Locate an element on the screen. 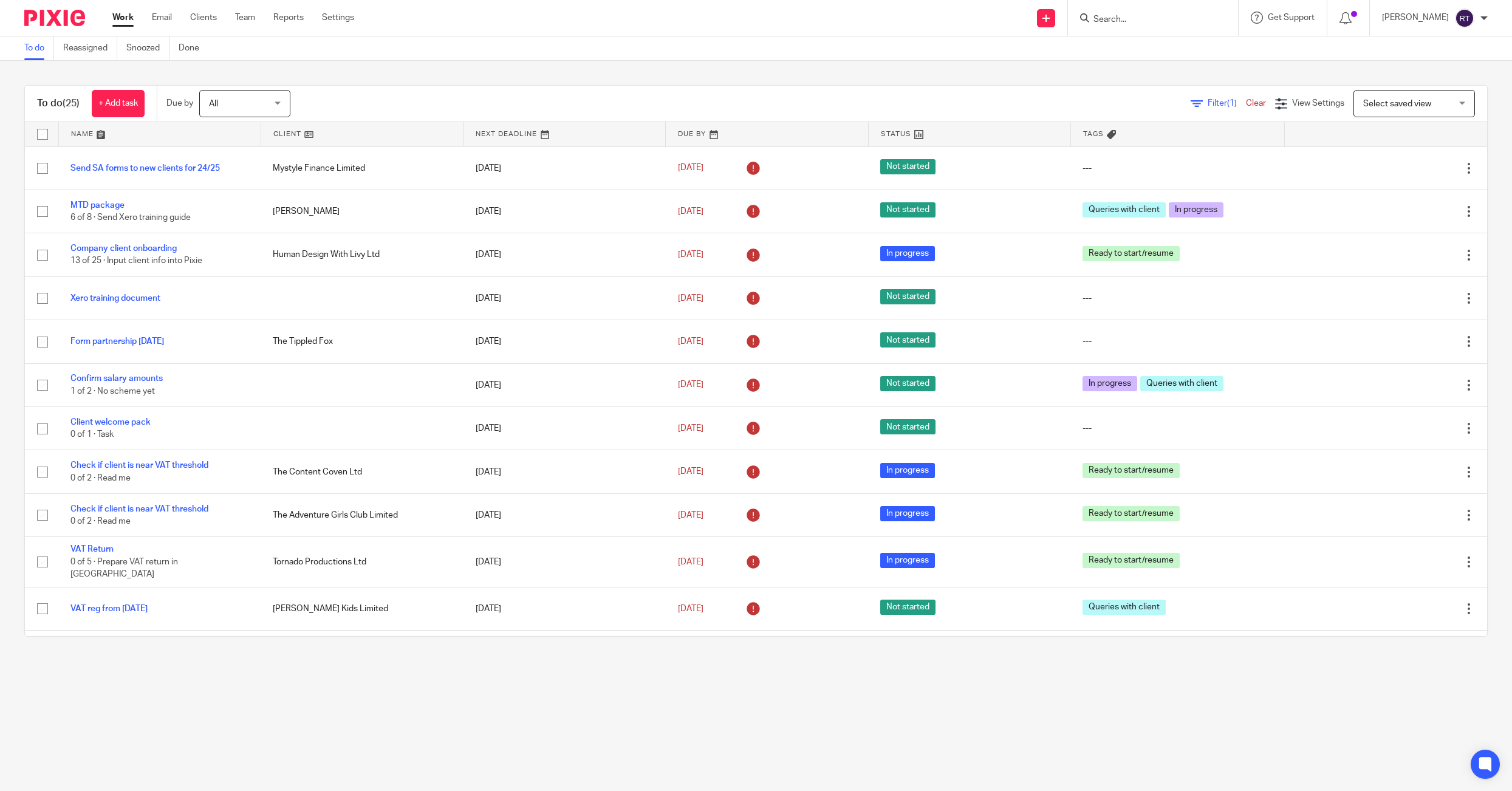 This screenshot has height=791, width=1512. td: Human Design With Livy Ltd is located at coordinates (362, 255).